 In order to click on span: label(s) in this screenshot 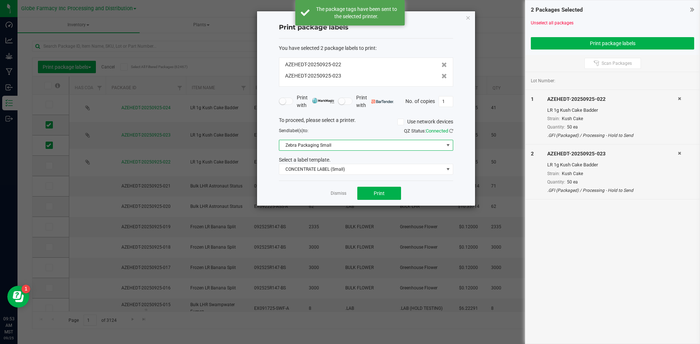, I will do `click(296, 131)`.